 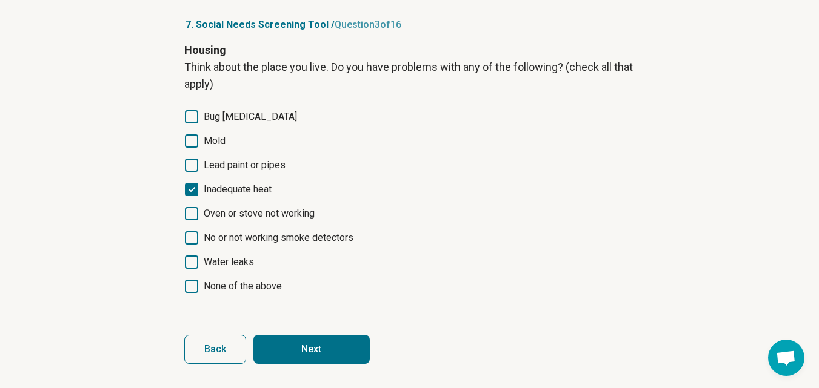 What do you see at coordinates (242, 287) in the screenshot?
I see `span: None of the above` at bounding box center [242, 287].